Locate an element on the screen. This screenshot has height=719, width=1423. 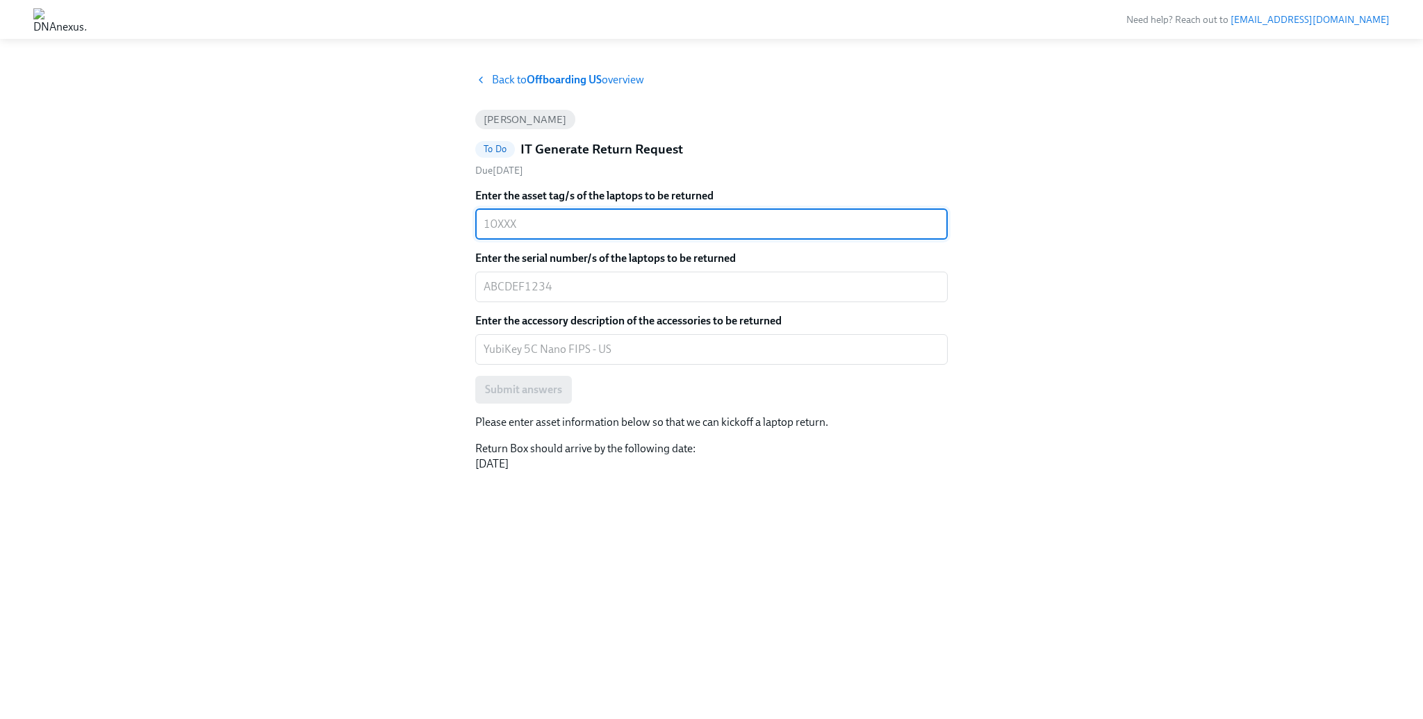
p: Please enter asset information below so that we can kickoff a laptop return. is located at coordinates (711, 422).